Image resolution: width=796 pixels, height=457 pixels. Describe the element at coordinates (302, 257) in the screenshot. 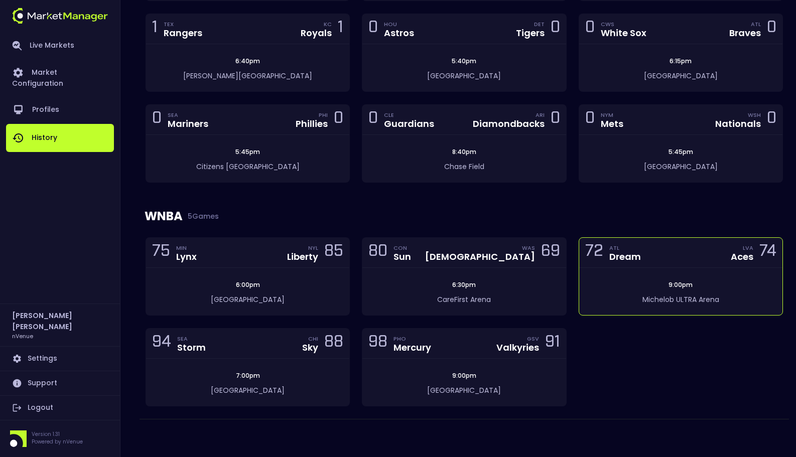

I see `div: Liberty` at that location.